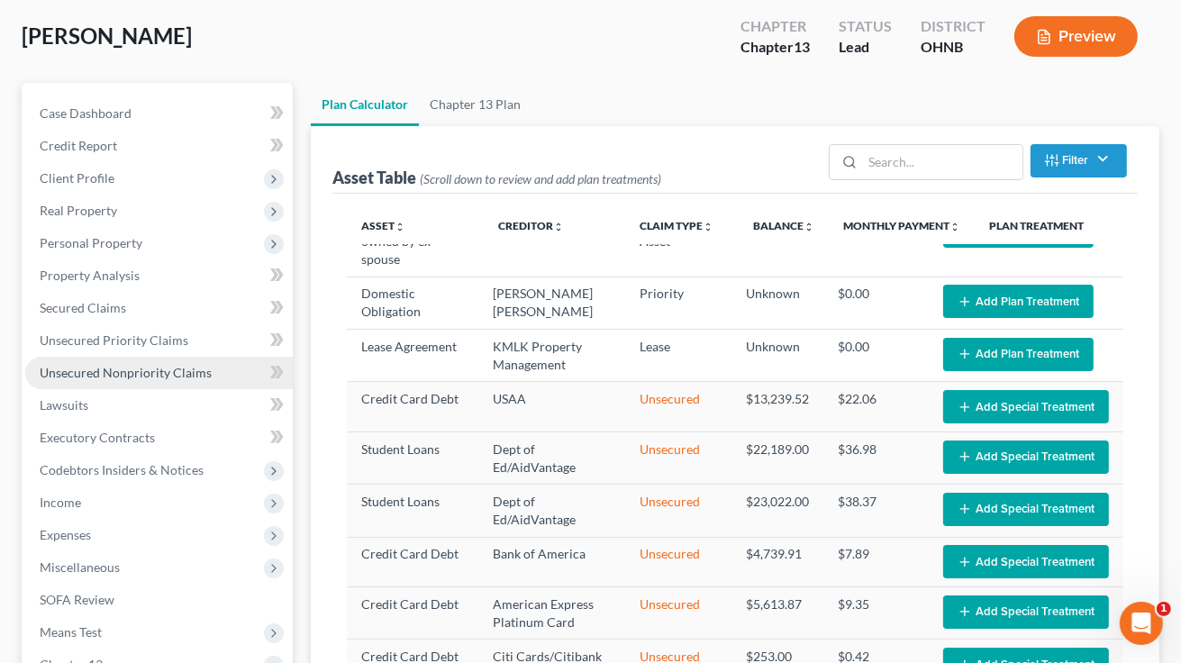 This screenshot has width=1181, height=663. What do you see at coordinates (89, 275) in the screenshot?
I see `span: Property Analysis` at bounding box center [89, 275].